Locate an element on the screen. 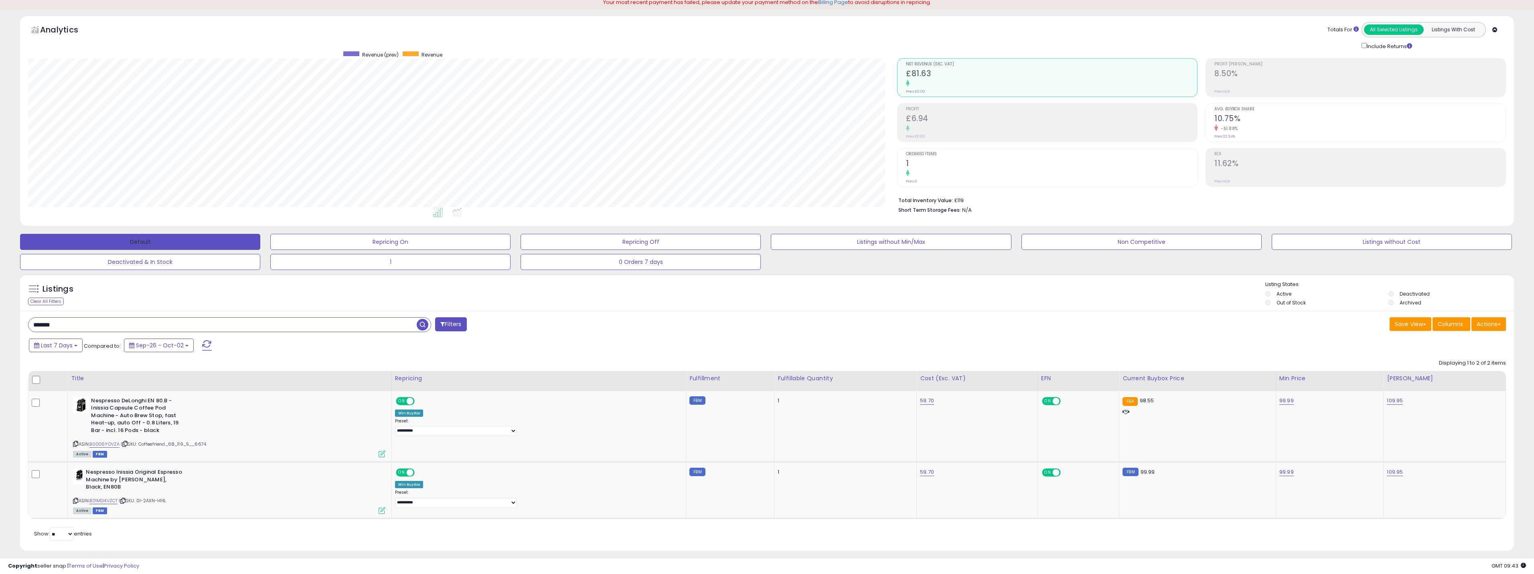 The image size is (1534, 574). div: Clear All Filters is located at coordinates (46, 301).